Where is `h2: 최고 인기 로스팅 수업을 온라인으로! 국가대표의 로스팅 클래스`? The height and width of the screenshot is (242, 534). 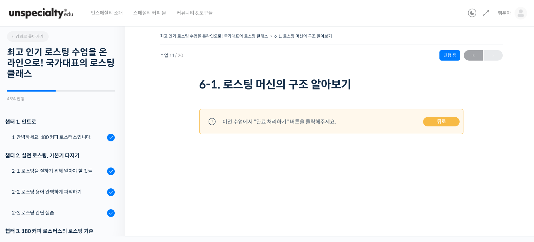 h2: 최고 인기 로스팅 수업을 온라인으로! 국가대표의 로스팅 클래스 is located at coordinates (61, 63).